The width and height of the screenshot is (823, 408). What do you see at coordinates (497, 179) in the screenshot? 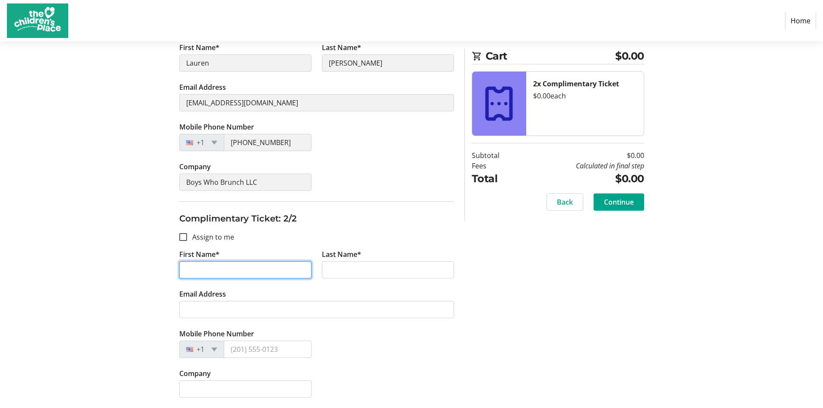
I see `td: Total` at bounding box center [497, 179].